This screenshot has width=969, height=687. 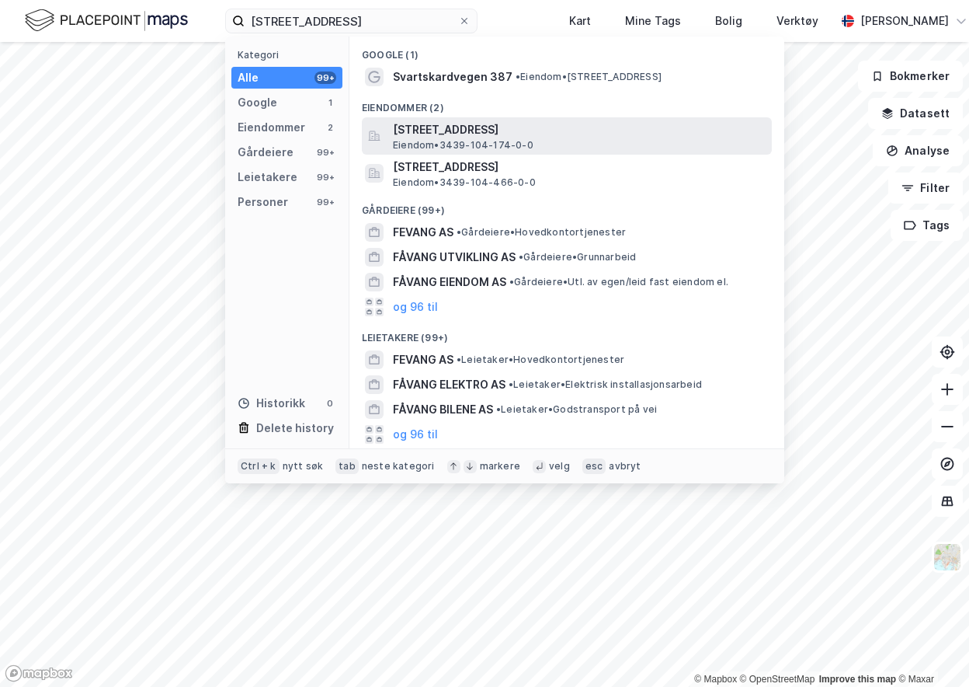 What do you see at coordinates (594, 466) in the screenshot?
I see `div: esc` at bounding box center [594, 466].